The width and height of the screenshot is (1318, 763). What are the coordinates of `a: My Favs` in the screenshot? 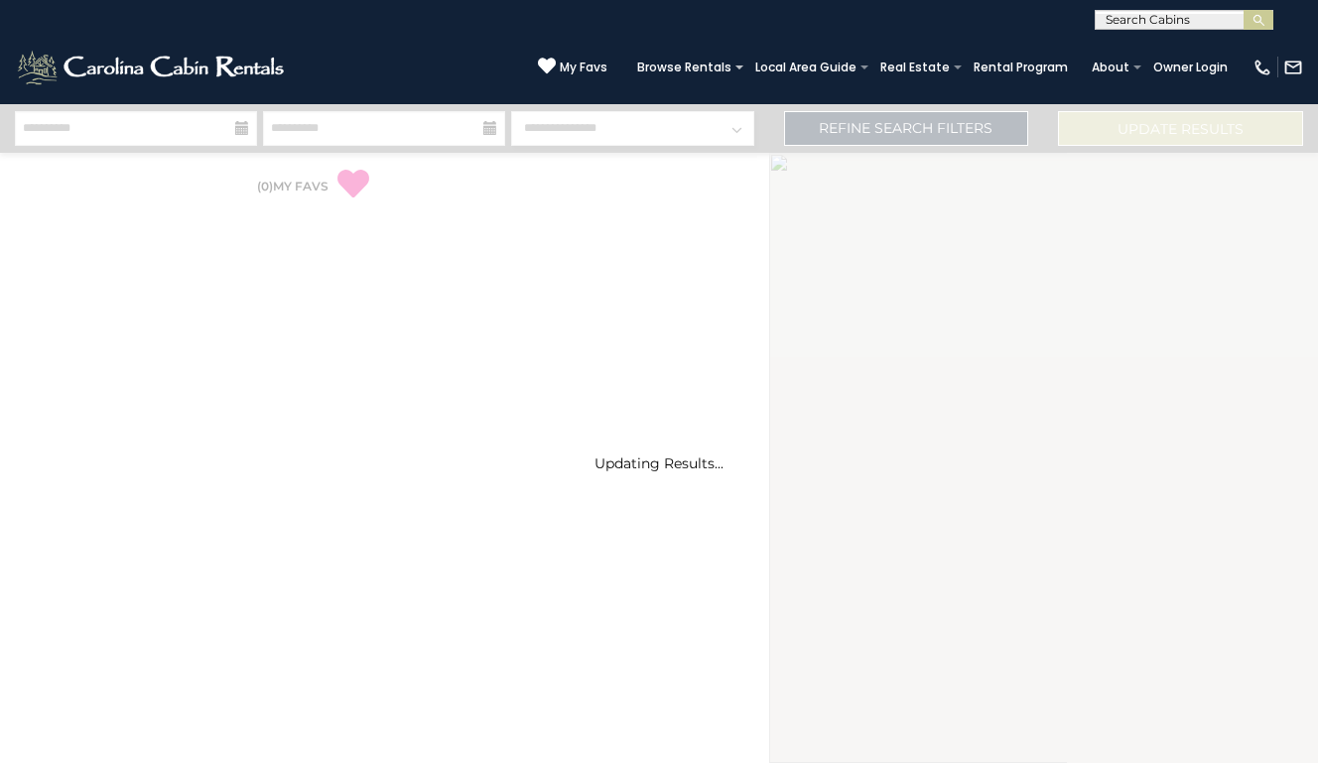 It's located at (573, 66).